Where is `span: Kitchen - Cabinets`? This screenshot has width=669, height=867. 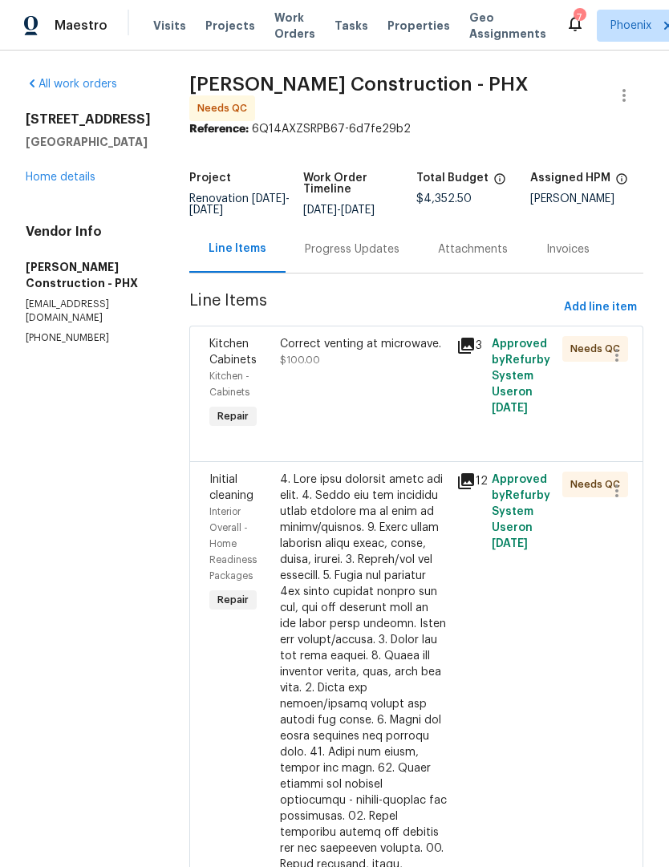 span: Kitchen - Cabinets is located at coordinates (229, 384).